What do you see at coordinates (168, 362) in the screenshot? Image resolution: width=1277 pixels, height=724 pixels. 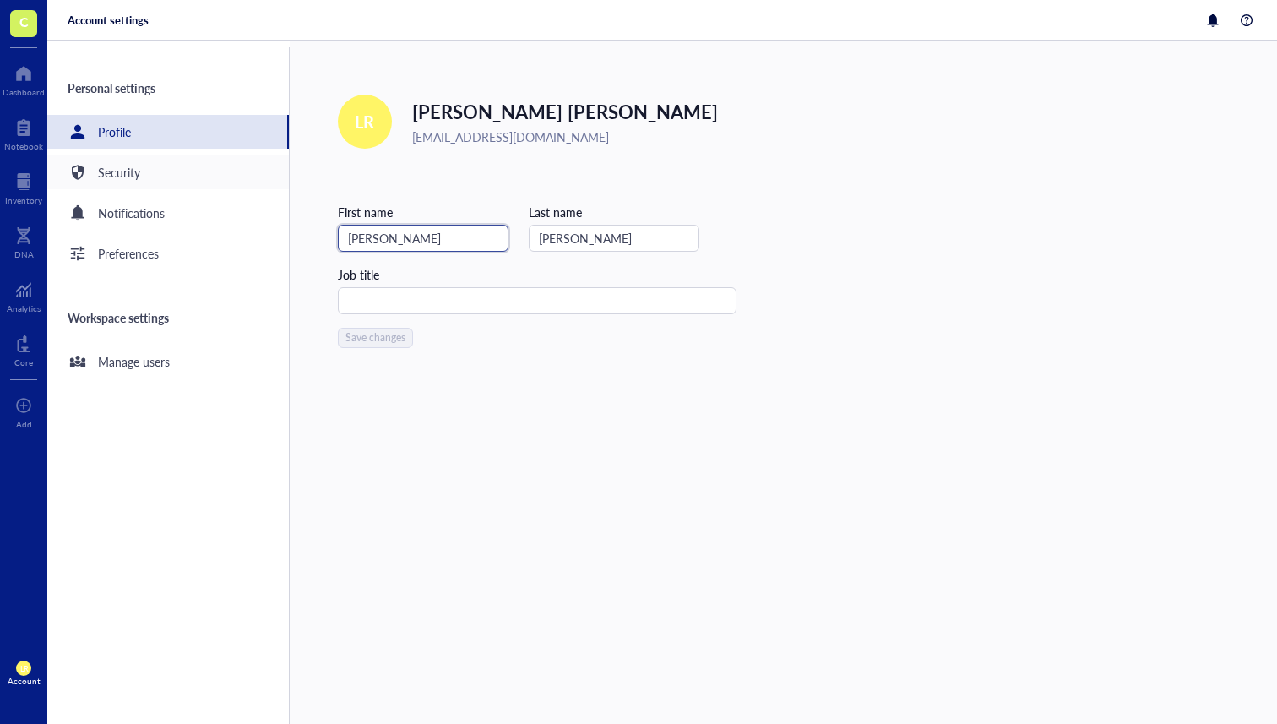 I see `a: Manage users` at bounding box center [168, 362].